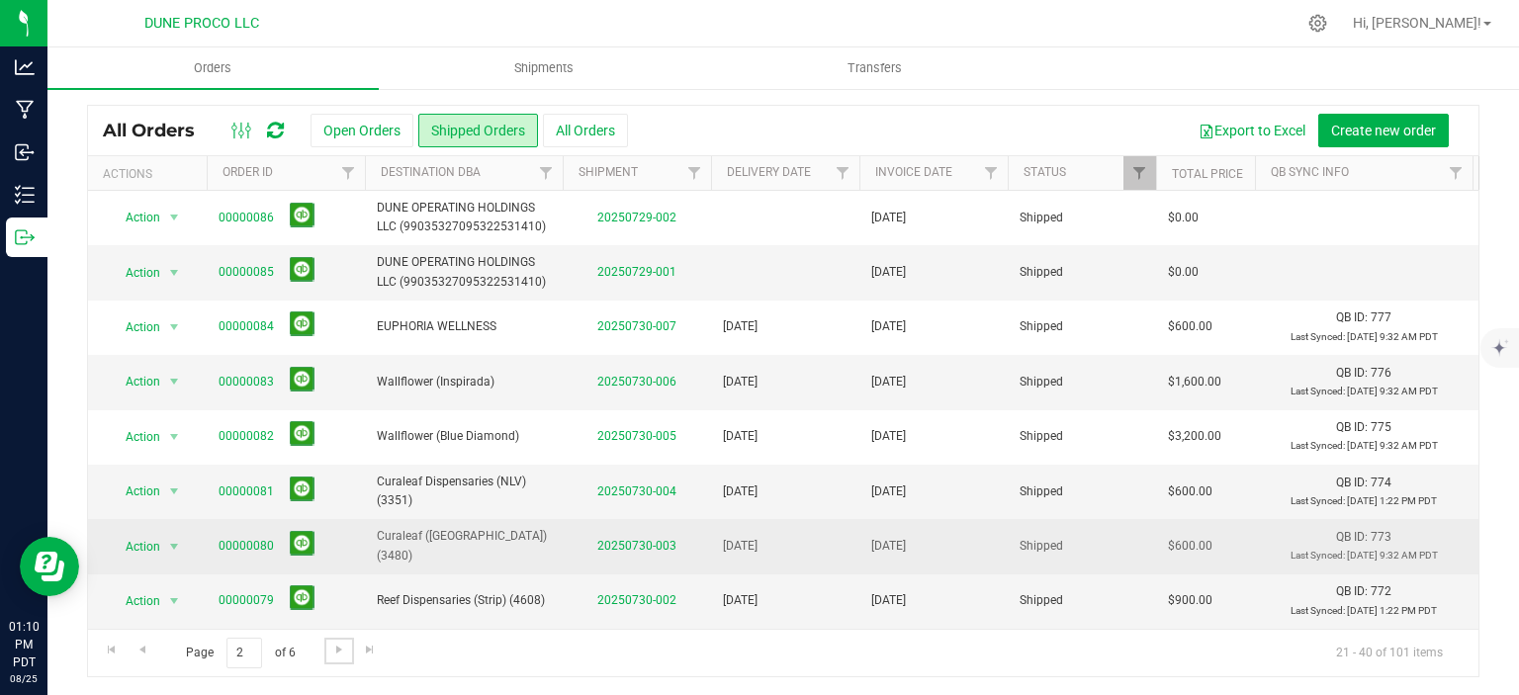 This screenshot has width=1519, height=695. What do you see at coordinates (1381, 373) in the screenshot?
I see `span: 776` at bounding box center [1381, 373].